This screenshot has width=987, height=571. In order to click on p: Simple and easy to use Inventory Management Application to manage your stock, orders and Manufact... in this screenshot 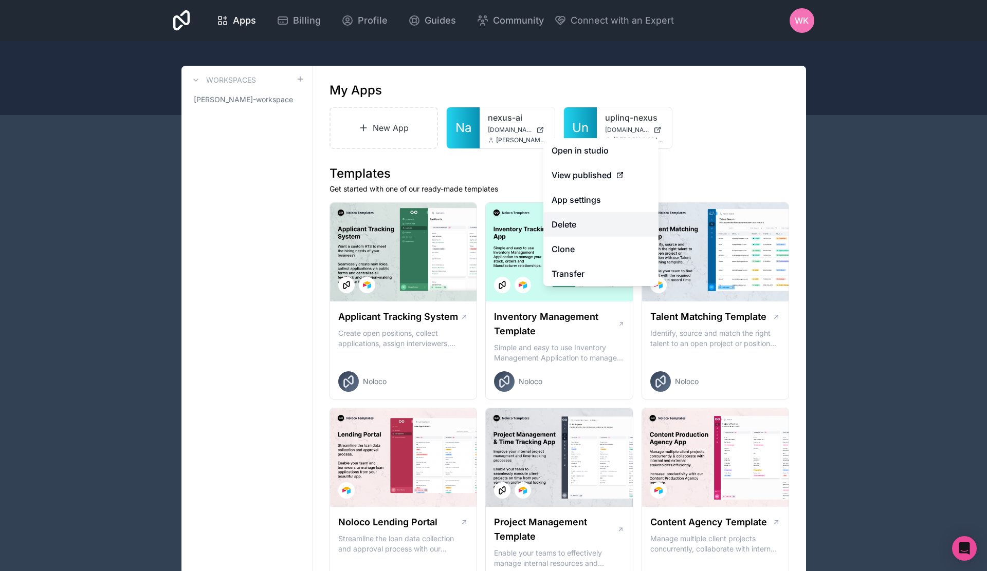, I will do `click(559, 353)`.